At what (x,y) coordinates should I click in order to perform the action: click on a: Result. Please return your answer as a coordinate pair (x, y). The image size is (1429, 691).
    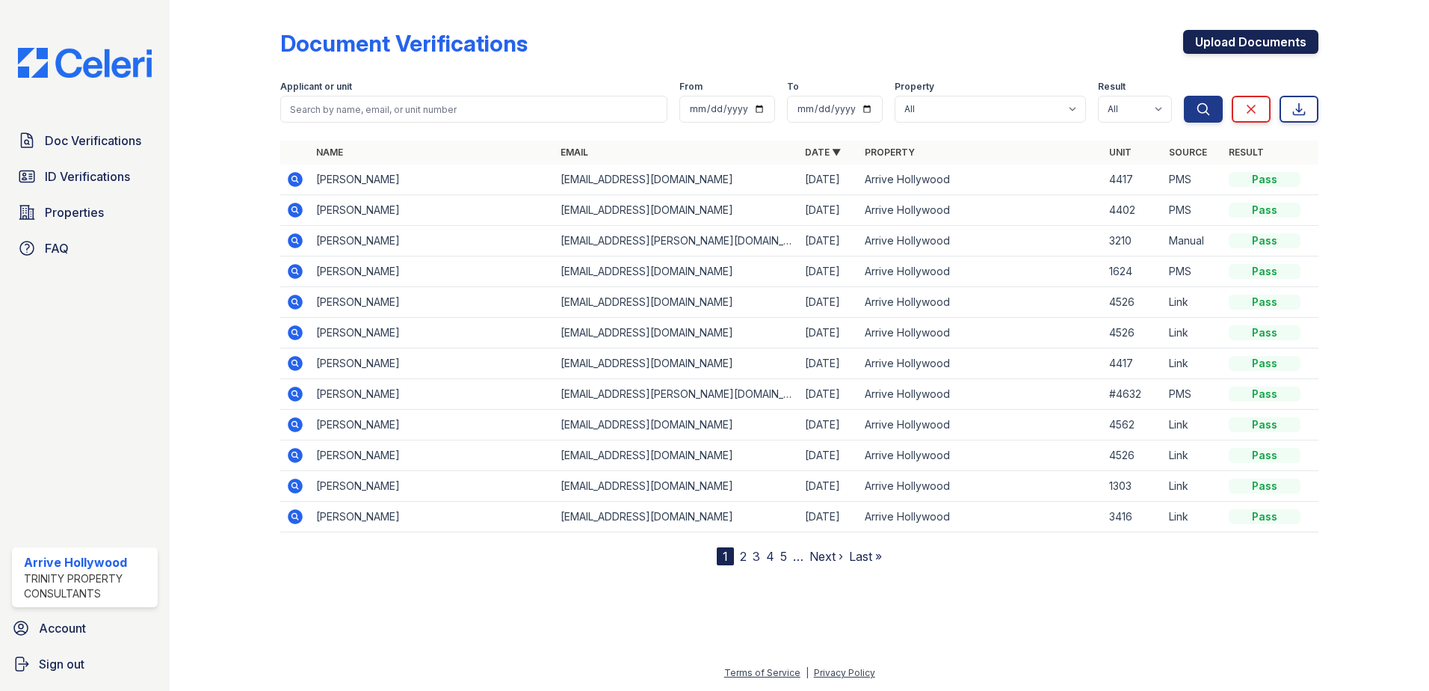
    Looking at the image, I should click on (1246, 152).